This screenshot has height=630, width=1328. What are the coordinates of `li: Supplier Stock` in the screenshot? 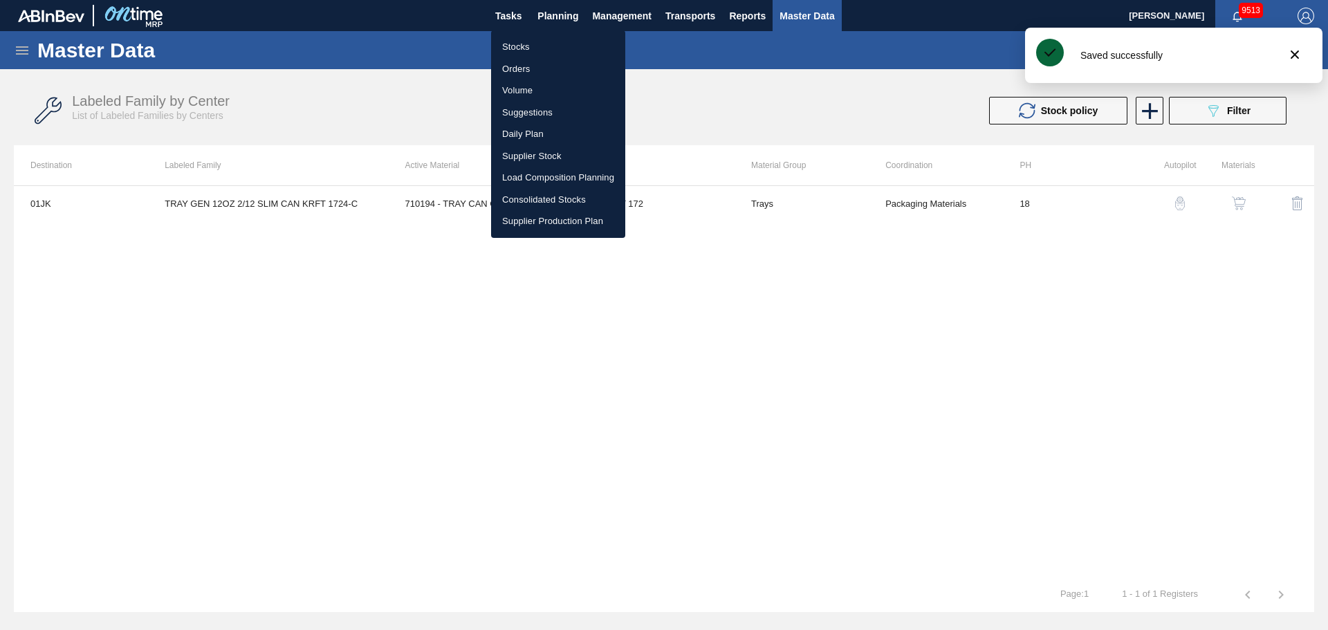 It's located at (558, 156).